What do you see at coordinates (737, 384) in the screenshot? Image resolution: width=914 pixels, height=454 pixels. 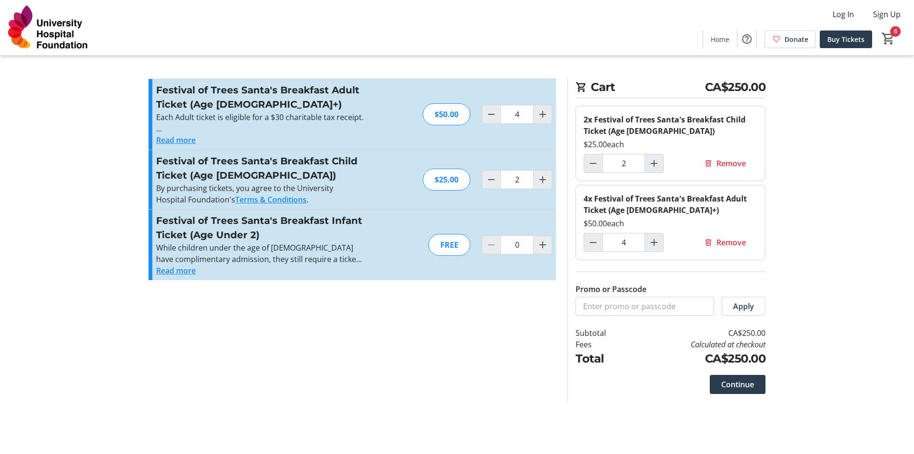 I see `span: Continue` at bounding box center [737, 384].